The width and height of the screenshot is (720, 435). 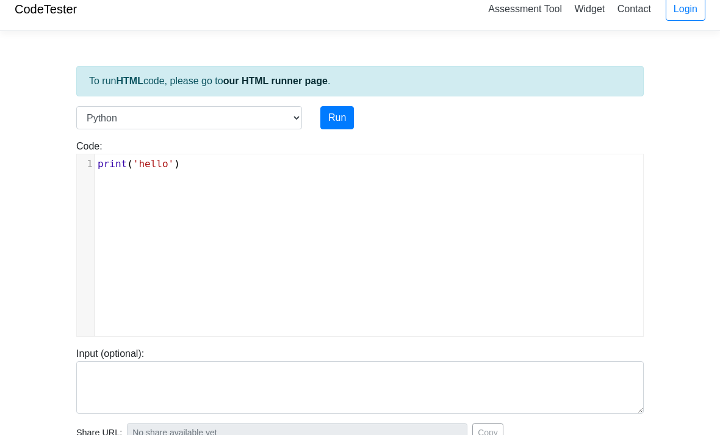 I want to click on span: 'hello', so click(x=153, y=163).